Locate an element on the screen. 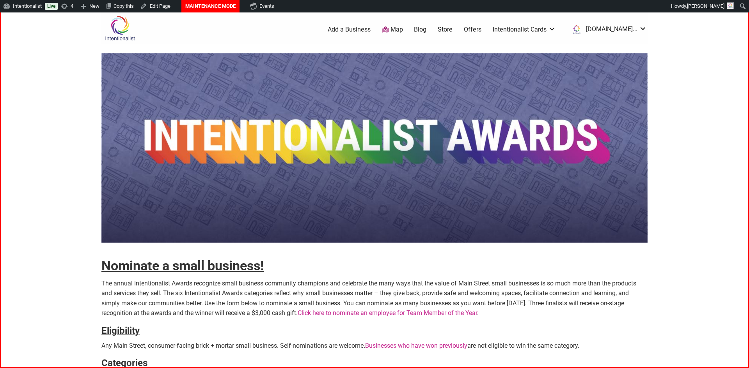 Image resolution: width=749 pixels, height=368 pixels. a: Offers is located at coordinates (472, 30).